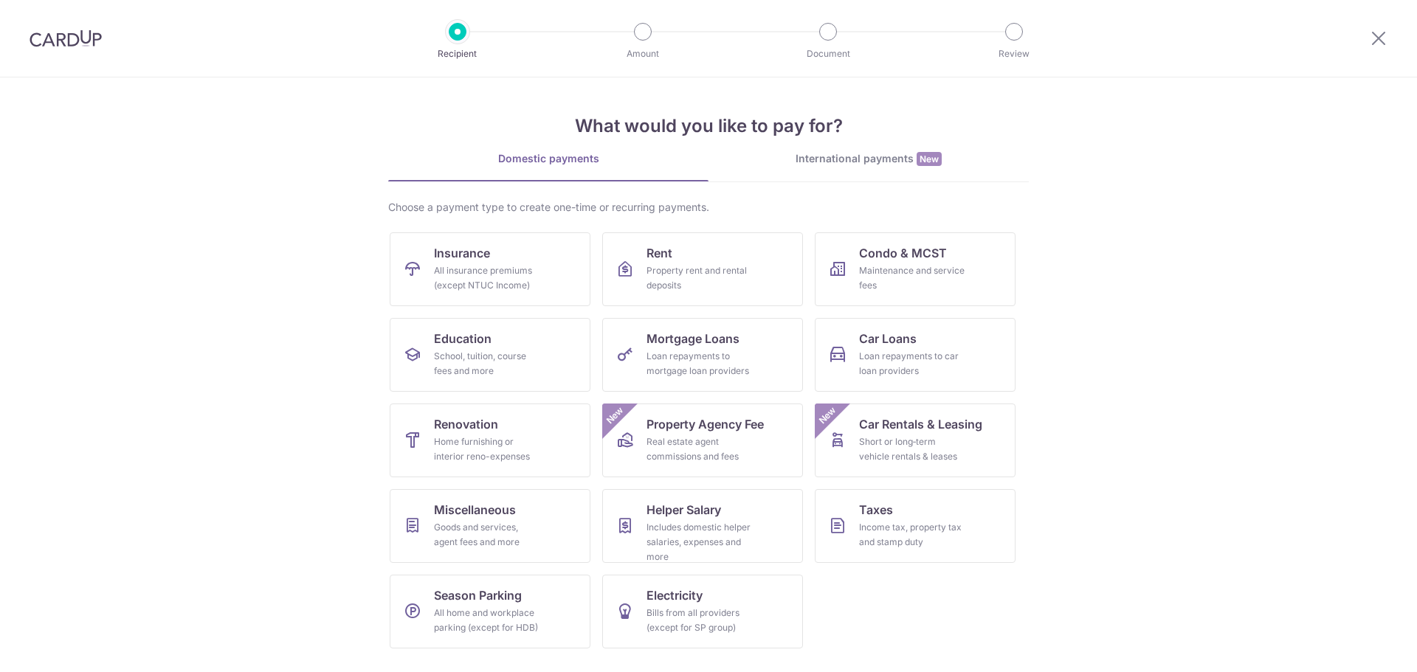  Describe the element at coordinates (902, 253) in the screenshot. I see `span: Condo & MCST` at that location.